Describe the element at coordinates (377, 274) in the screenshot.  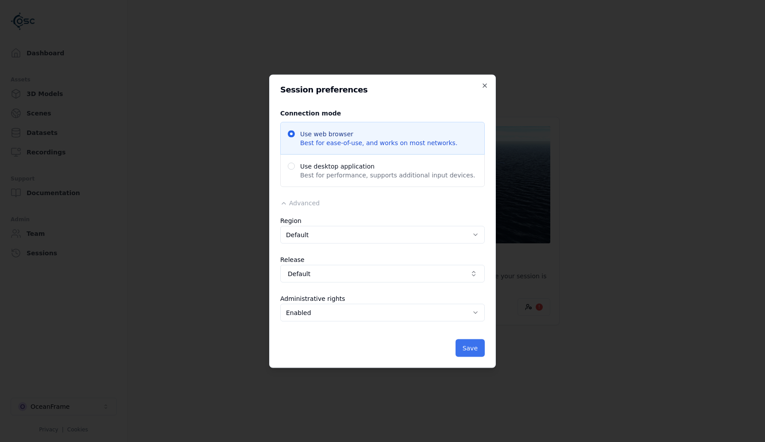
I see `span: Default` at that location.